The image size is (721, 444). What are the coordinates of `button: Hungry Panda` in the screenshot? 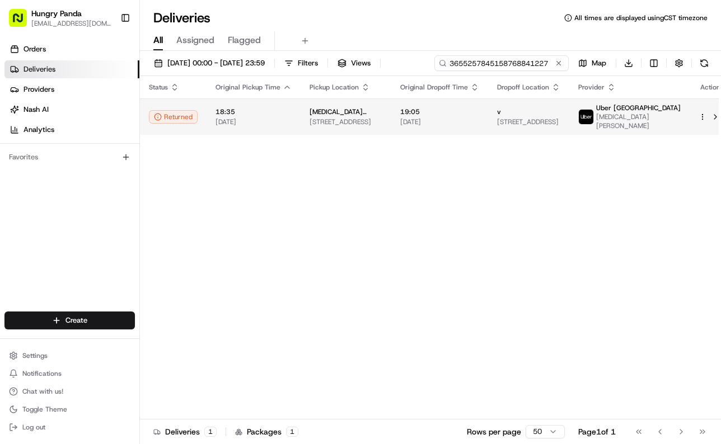 It's located at (57, 13).